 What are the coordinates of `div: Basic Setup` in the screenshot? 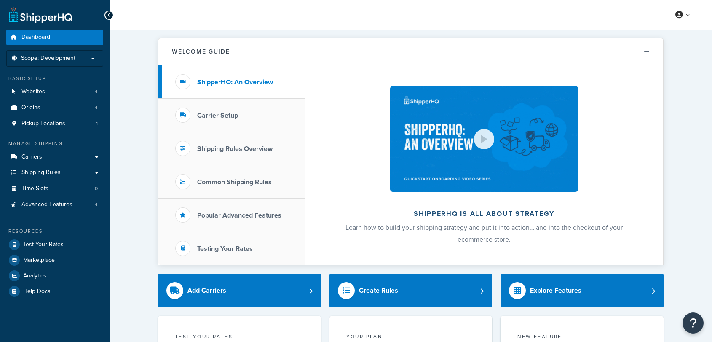 It's located at (55, 78).